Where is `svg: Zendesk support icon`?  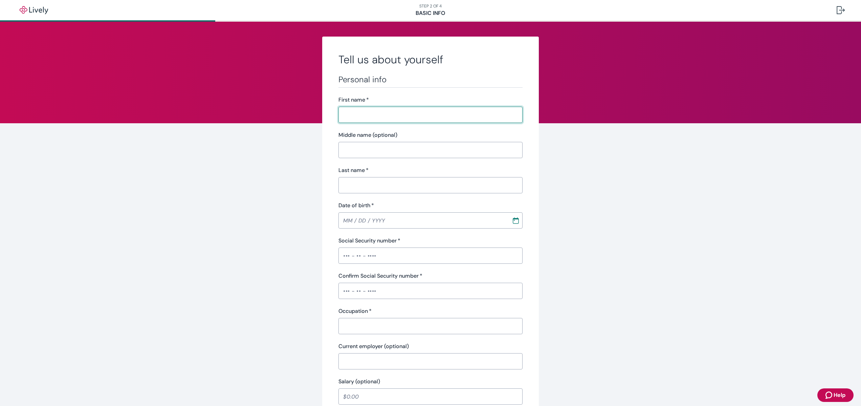 svg: Zendesk support icon is located at coordinates (829, 395).